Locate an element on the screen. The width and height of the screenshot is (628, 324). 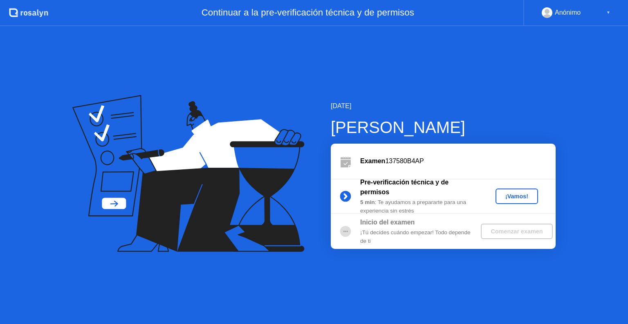
div: : Te ayudamos a prepararte para una experiencia sin estrés is located at coordinates (419, 207).